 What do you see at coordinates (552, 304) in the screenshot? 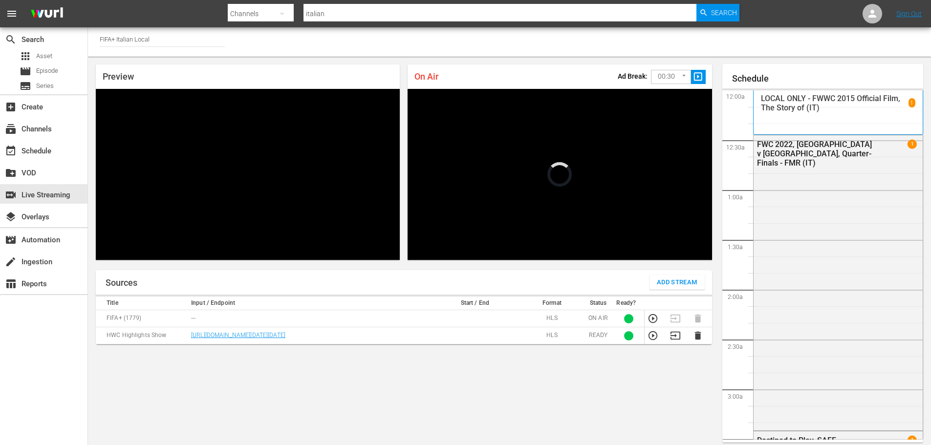
I see `th: Format` at bounding box center [552, 304].